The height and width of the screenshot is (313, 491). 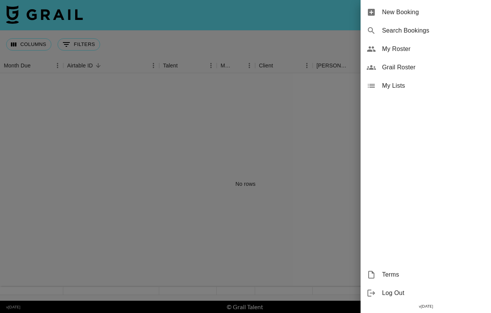 I want to click on span: Log Out, so click(x=434, y=294).